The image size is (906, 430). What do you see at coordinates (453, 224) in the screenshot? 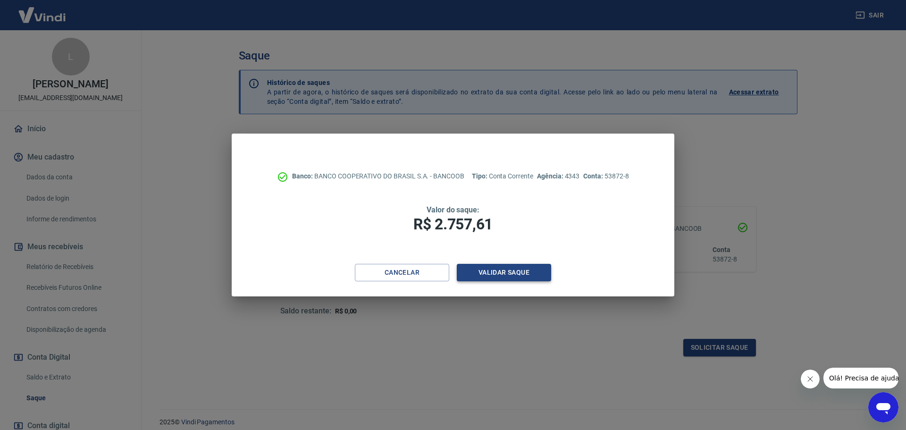
I see `span: R$ 2.757,61` at bounding box center [453, 224].